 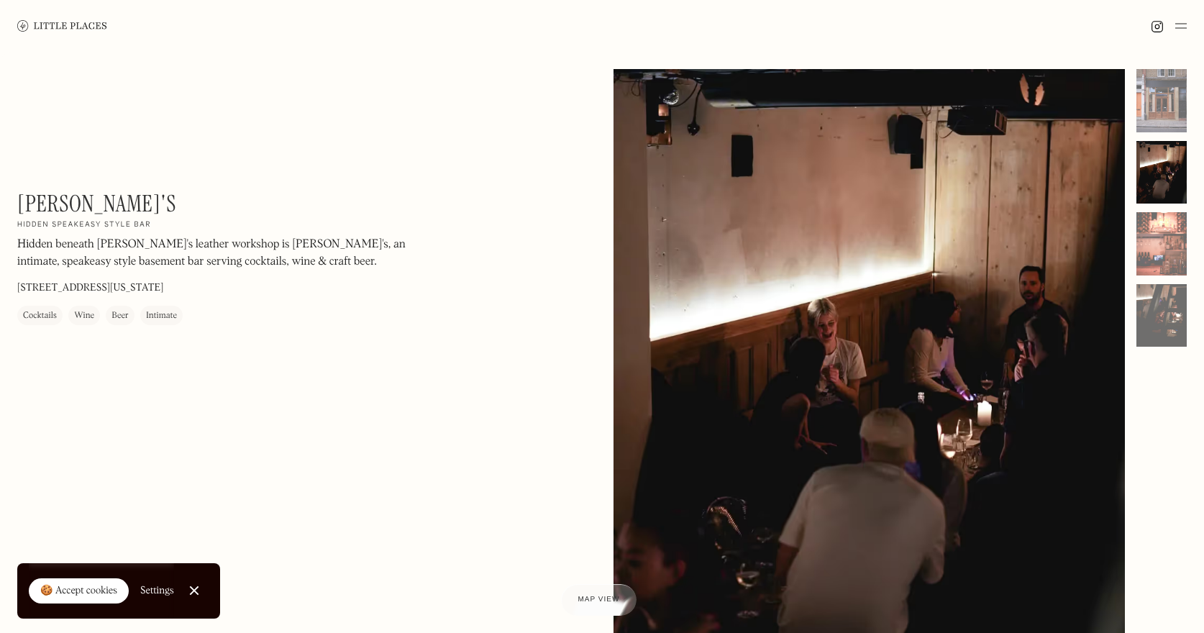 I want to click on a: Settings, so click(x=157, y=591).